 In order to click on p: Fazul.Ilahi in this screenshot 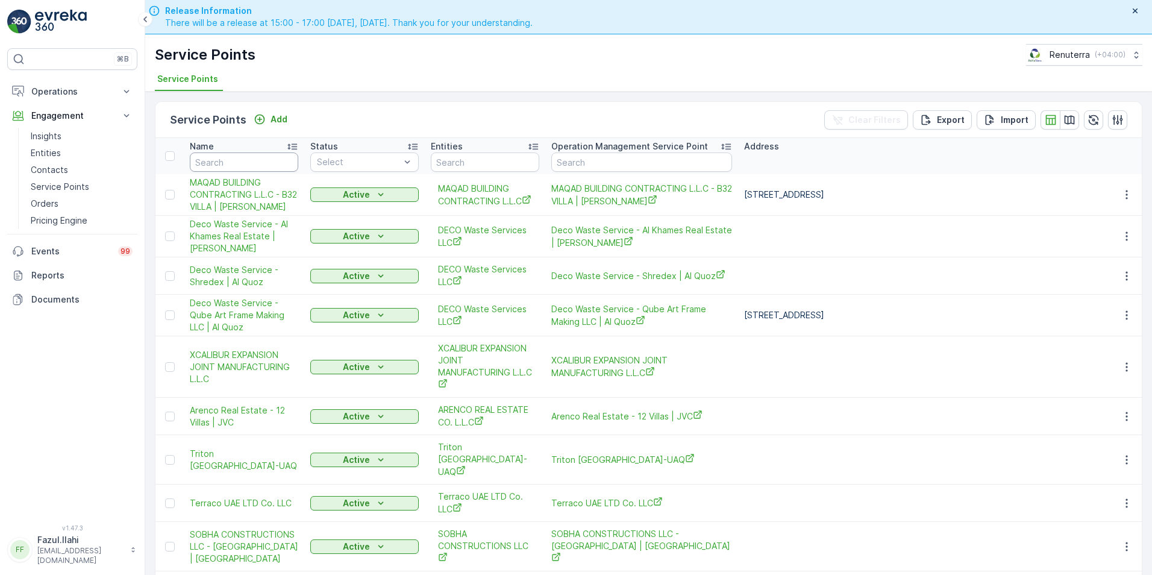, I will do `click(81, 540)`.